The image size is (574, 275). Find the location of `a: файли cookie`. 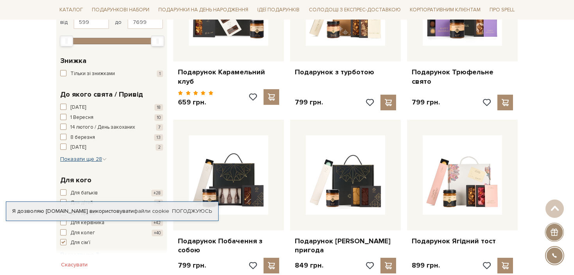

a: файли cookie is located at coordinates (151, 211).